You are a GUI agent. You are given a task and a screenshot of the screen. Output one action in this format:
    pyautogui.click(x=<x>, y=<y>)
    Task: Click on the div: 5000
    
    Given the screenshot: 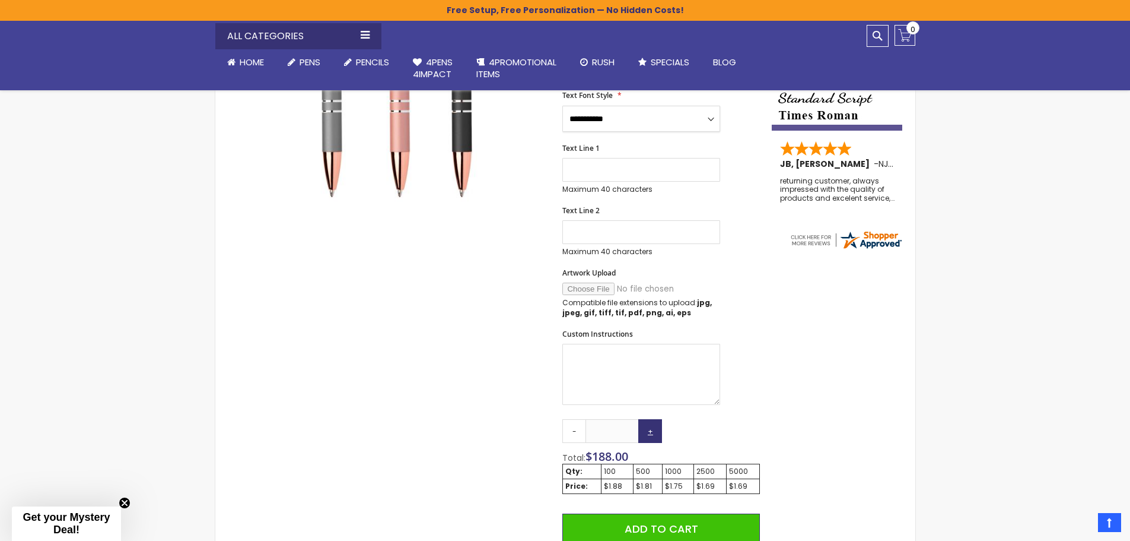 What is the action you would take?
    pyautogui.click(x=743, y=471)
    